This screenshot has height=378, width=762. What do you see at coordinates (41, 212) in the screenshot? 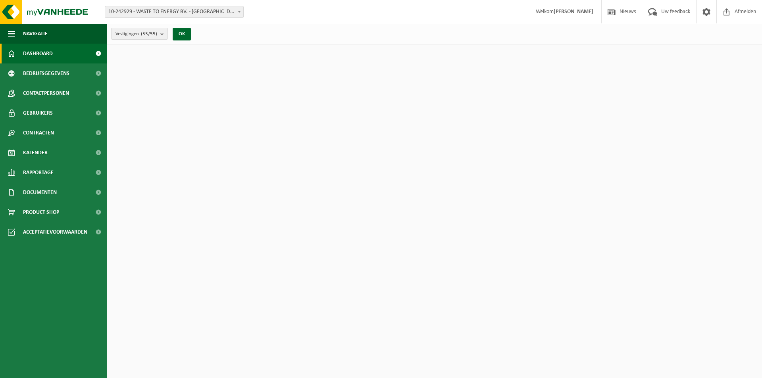
I see `span: Product Shop` at bounding box center [41, 212].